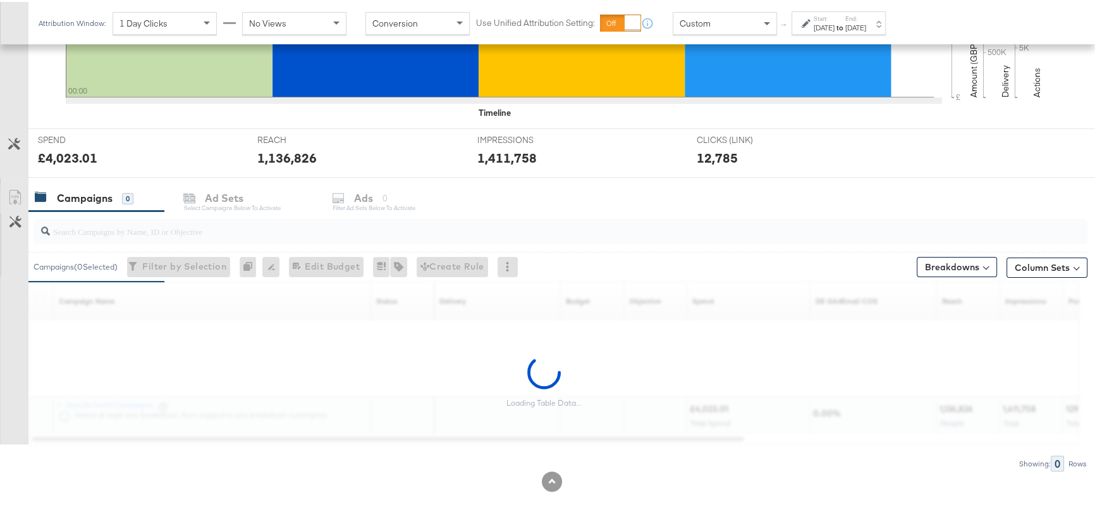 The height and width of the screenshot is (524, 1095). What do you see at coordinates (544, 401) in the screenshot?
I see `div: Loading Table Data...` at bounding box center [544, 401].